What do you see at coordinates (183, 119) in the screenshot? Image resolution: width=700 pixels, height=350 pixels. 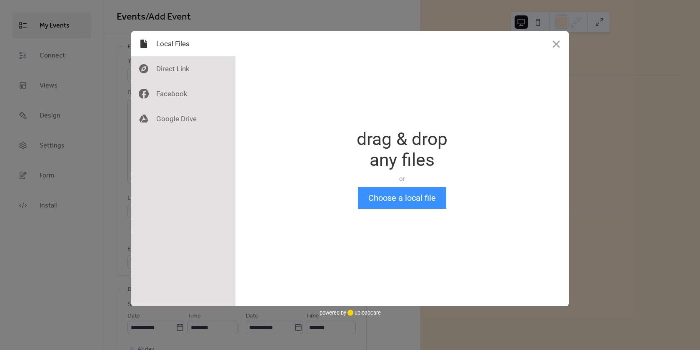 I see `div: Google Drive` at bounding box center [183, 119].